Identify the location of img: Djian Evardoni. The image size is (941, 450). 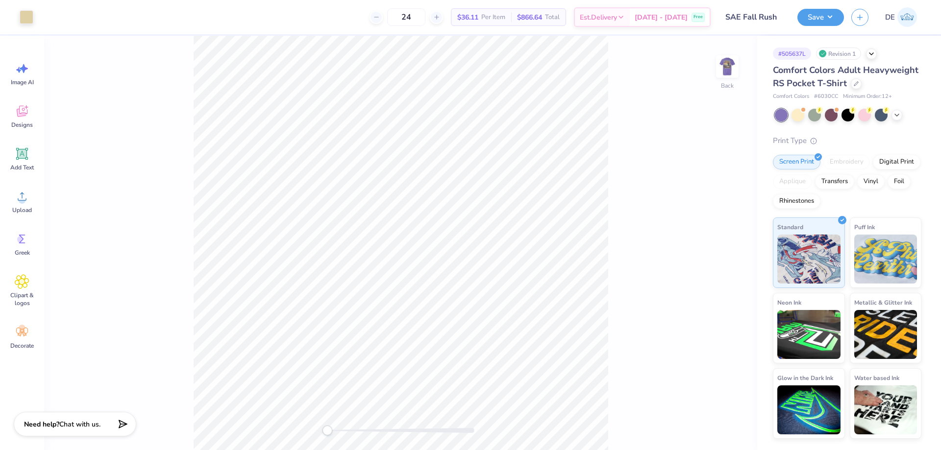
(907, 17).